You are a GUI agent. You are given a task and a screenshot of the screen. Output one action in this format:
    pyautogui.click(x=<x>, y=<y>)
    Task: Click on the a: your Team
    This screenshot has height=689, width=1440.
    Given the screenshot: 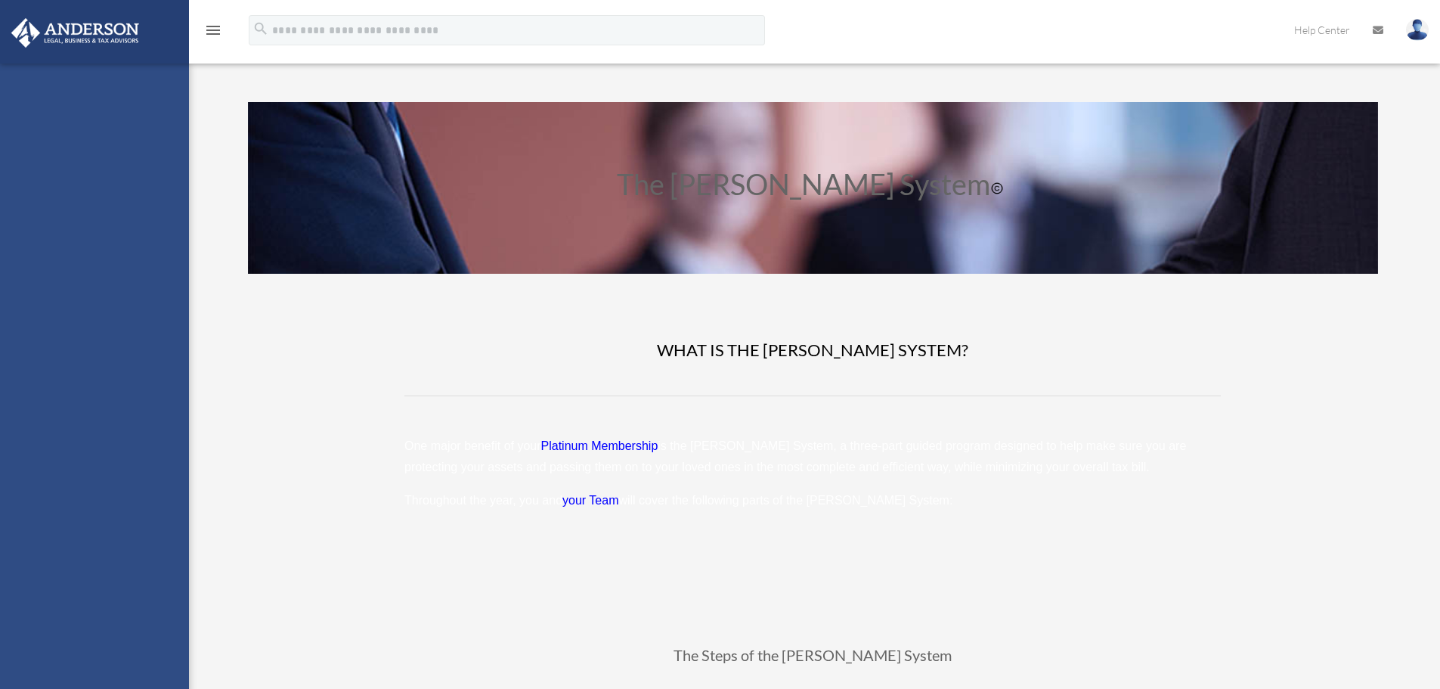 What is the action you would take?
    pyautogui.click(x=590, y=503)
    